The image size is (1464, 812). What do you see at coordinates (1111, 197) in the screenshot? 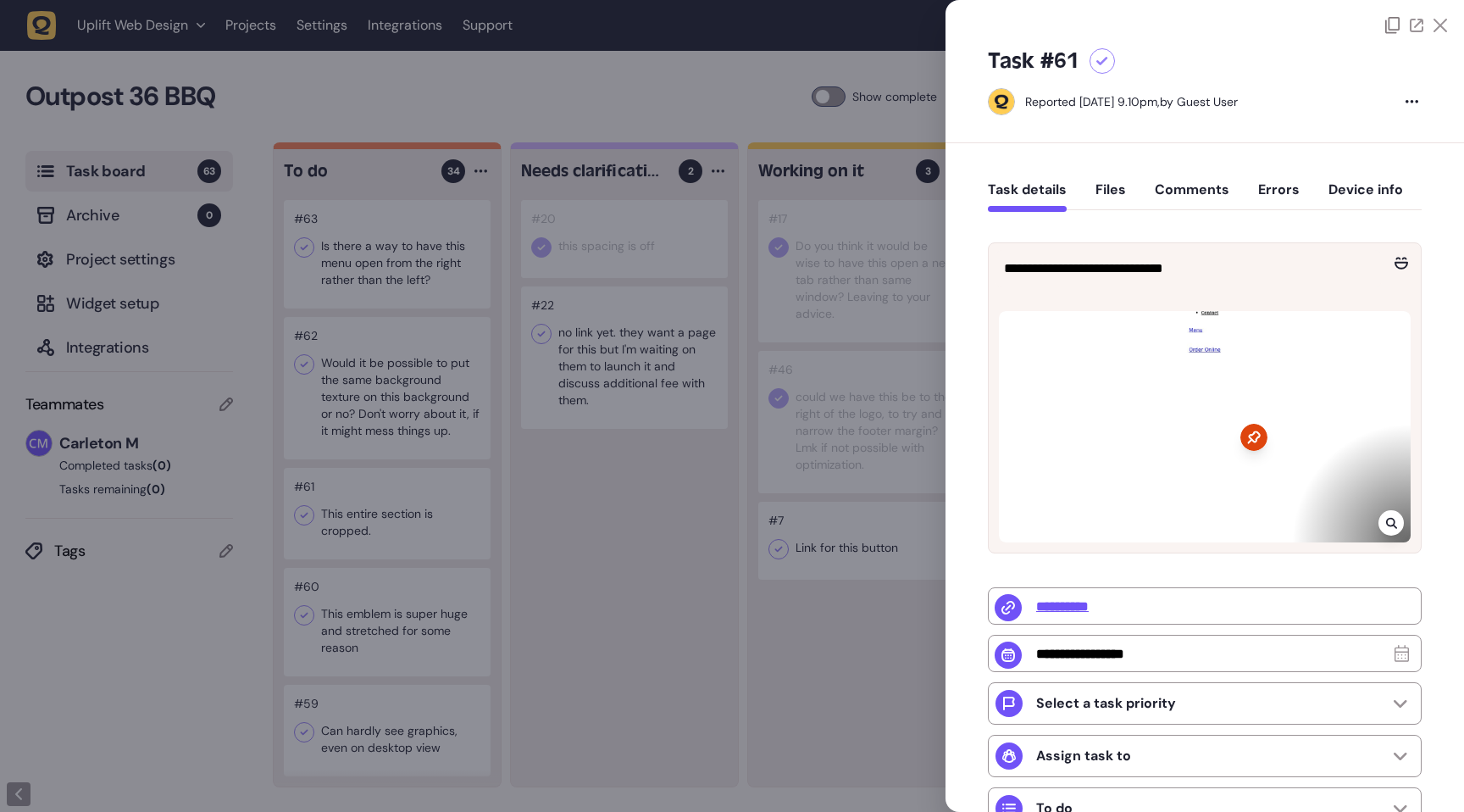
I see `button: Files` at bounding box center [1111, 197].